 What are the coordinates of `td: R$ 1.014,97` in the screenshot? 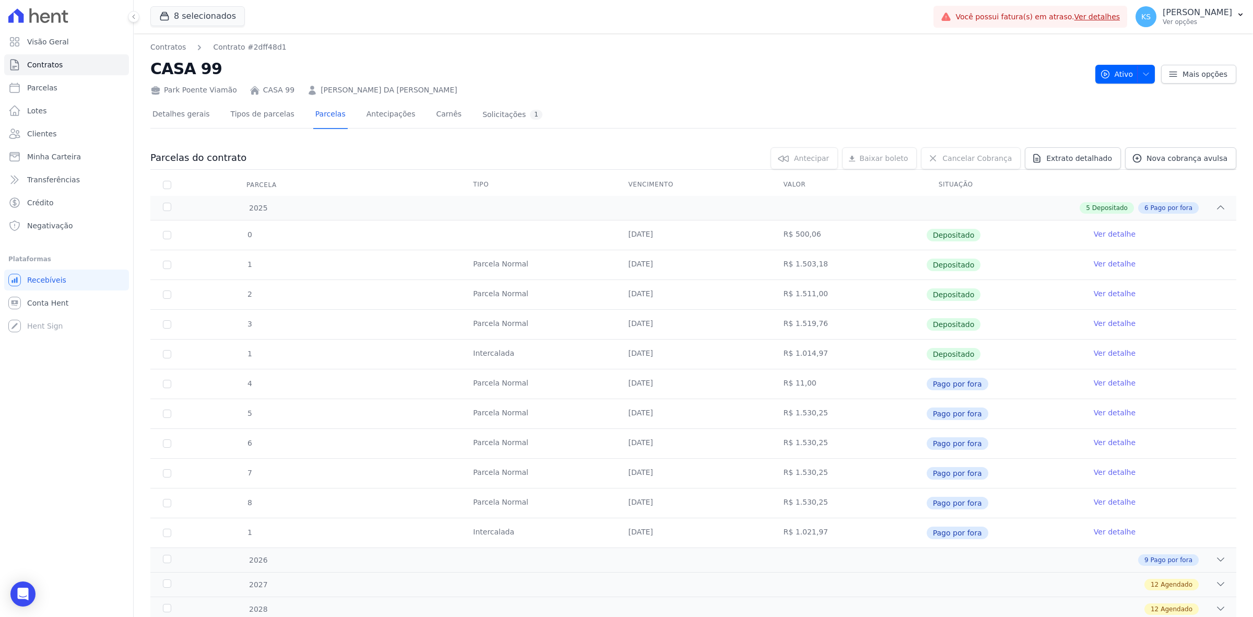 It's located at (849, 354).